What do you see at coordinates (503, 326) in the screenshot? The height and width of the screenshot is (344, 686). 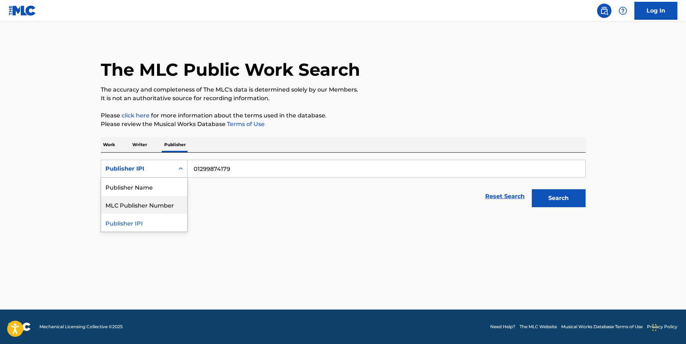 I see `a: Need Help?` at bounding box center [503, 326].